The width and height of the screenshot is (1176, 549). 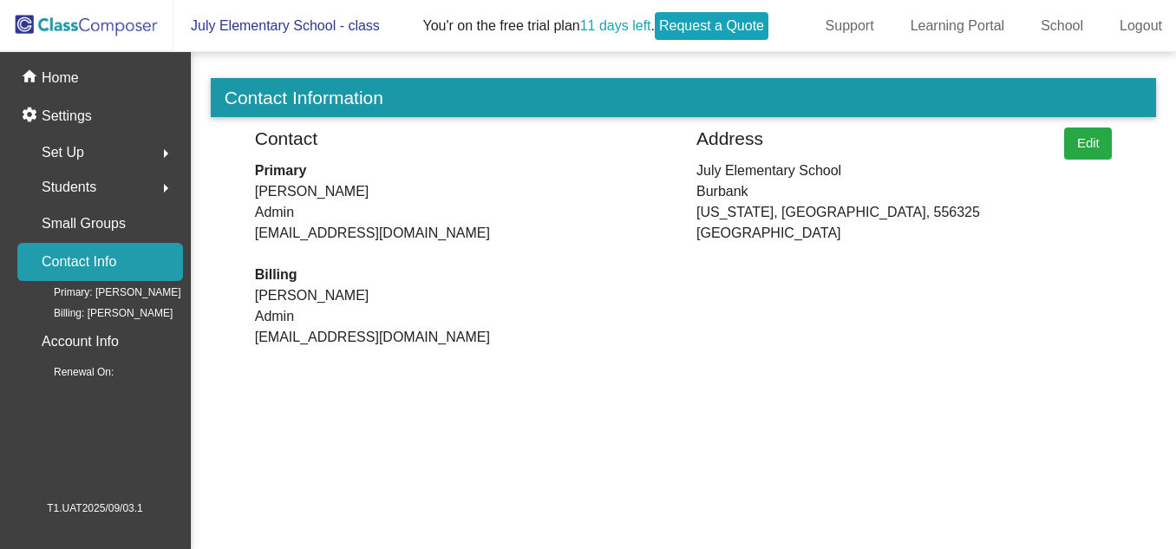 I want to click on a: Learning Portal, so click(x=957, y=26).